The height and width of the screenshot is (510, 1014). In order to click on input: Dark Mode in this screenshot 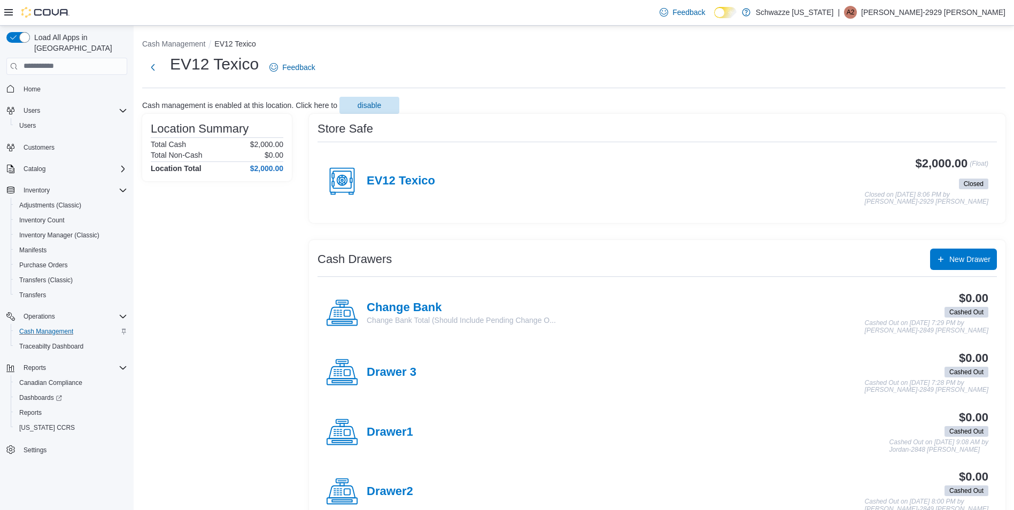, I will do `click(725, 12)`.